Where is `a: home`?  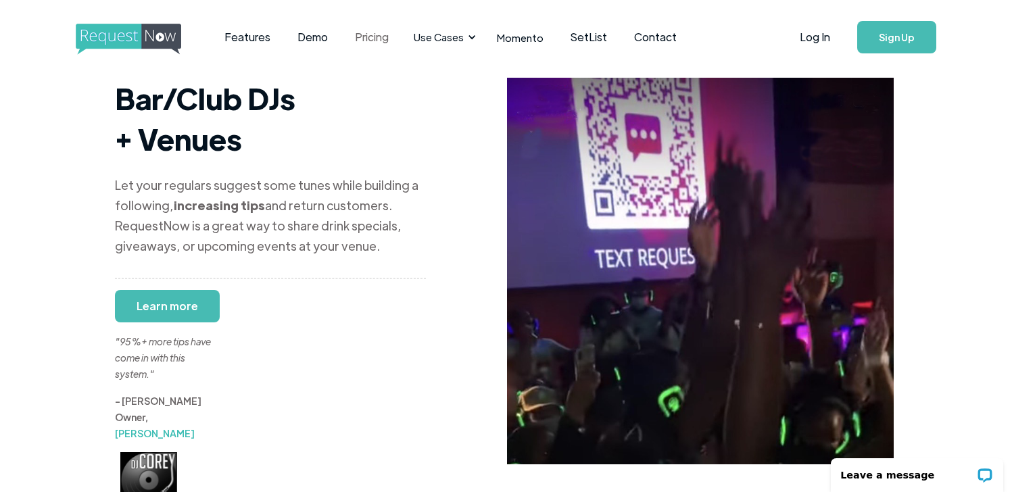 a: home is located at coordinates (126, 37).